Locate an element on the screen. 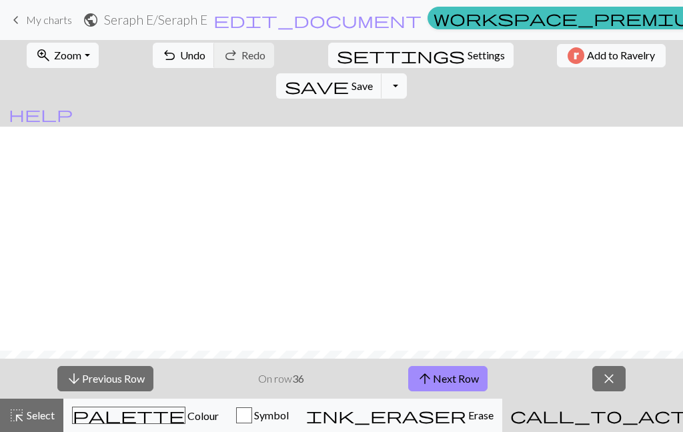  button: Previous Row is located at coordinates (105, 379).